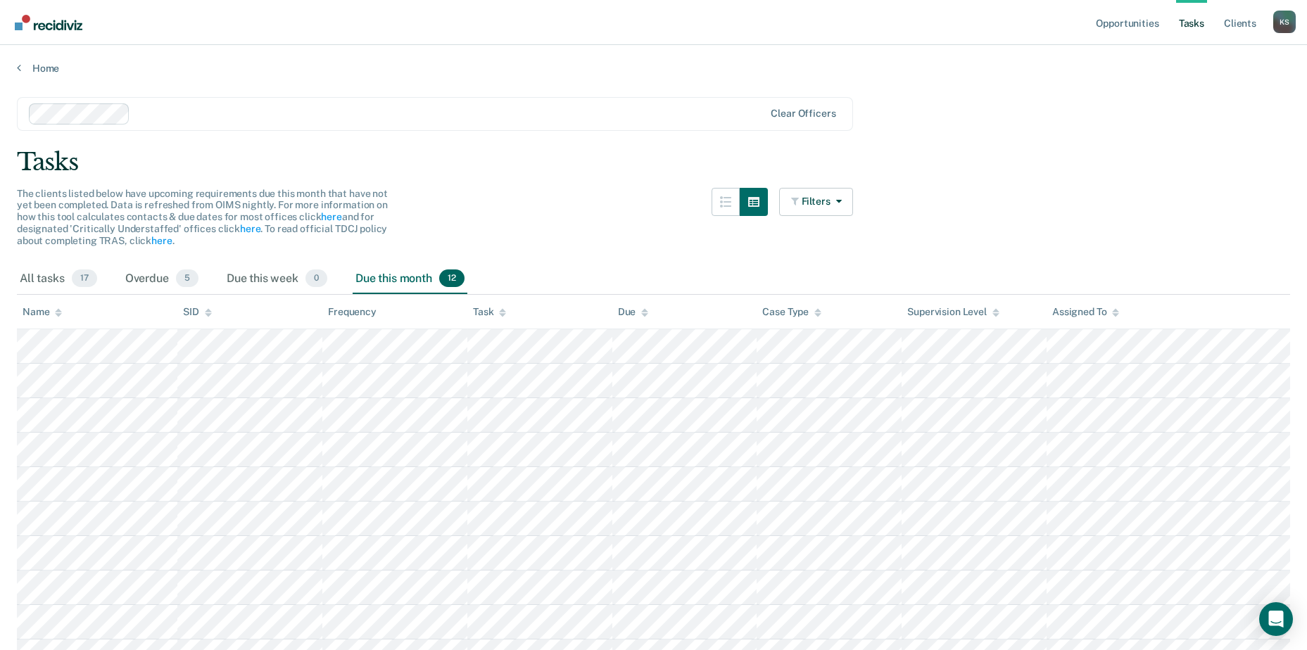 The width and height of the screenshot is (1307, 650). What do you see at coordinates (1085, 312) in the screenshot?
I see `div: Assigned To` at bounding box center [1085, 312].